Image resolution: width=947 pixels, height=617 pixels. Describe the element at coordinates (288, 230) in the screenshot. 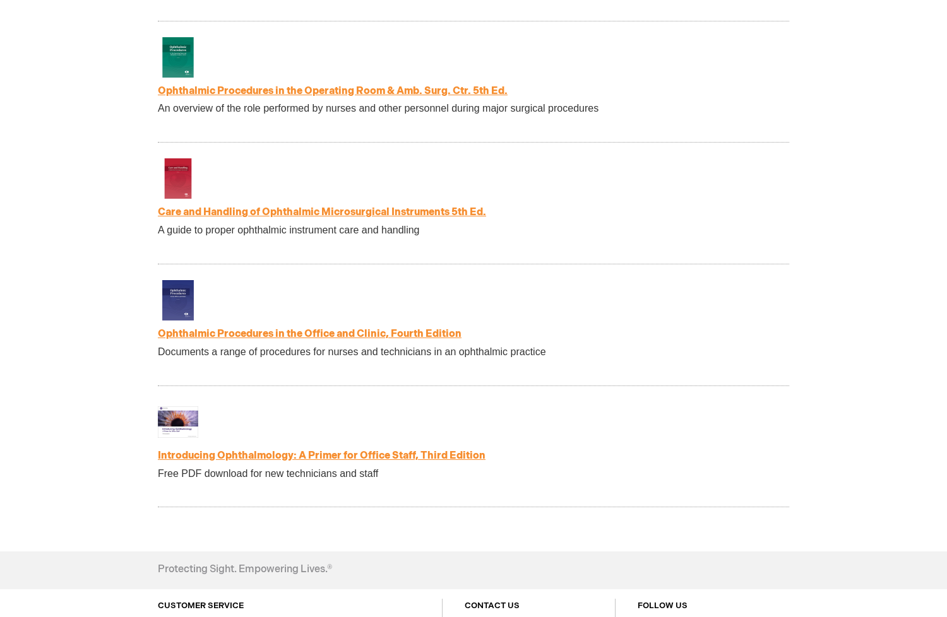

I see `span: A guide to proper ophthalmic instrument care and handling` at that location.